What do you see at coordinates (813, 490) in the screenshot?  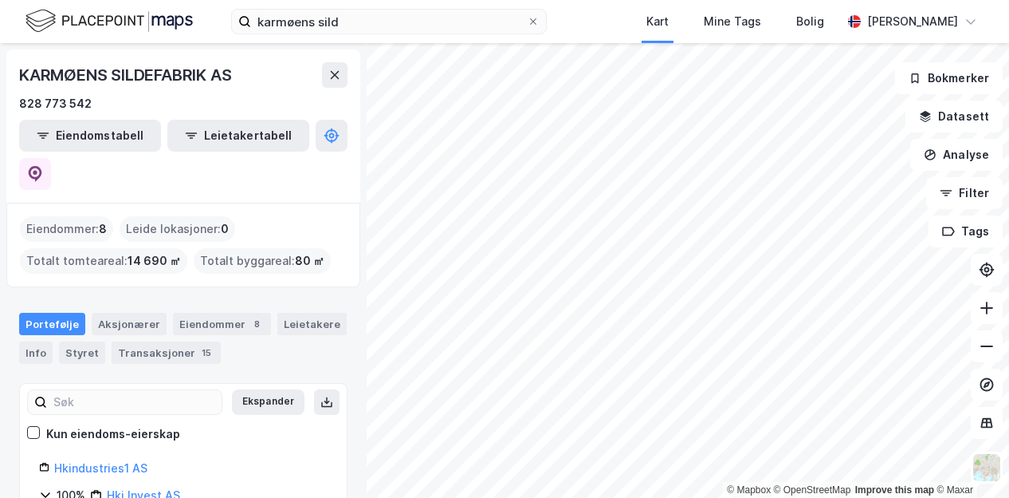 I see `a: OpenStreetMap` at bounding box center [813, 490].